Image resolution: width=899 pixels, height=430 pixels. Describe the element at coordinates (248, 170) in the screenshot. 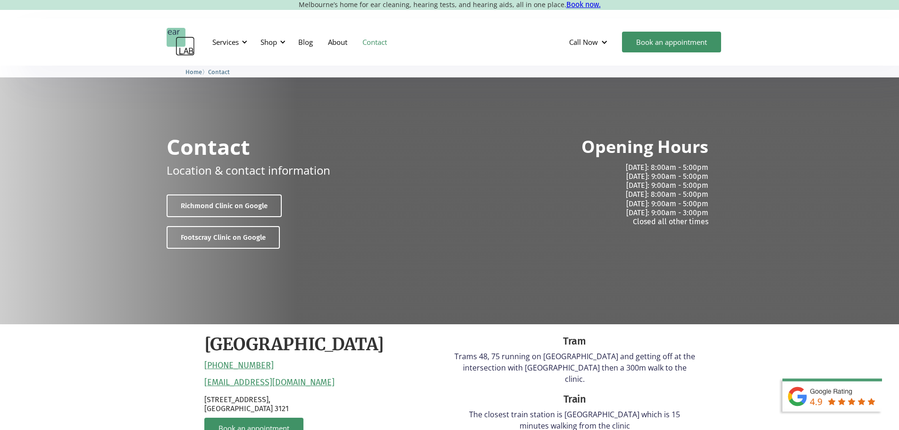

I see `p: Location & contact information` at that location.